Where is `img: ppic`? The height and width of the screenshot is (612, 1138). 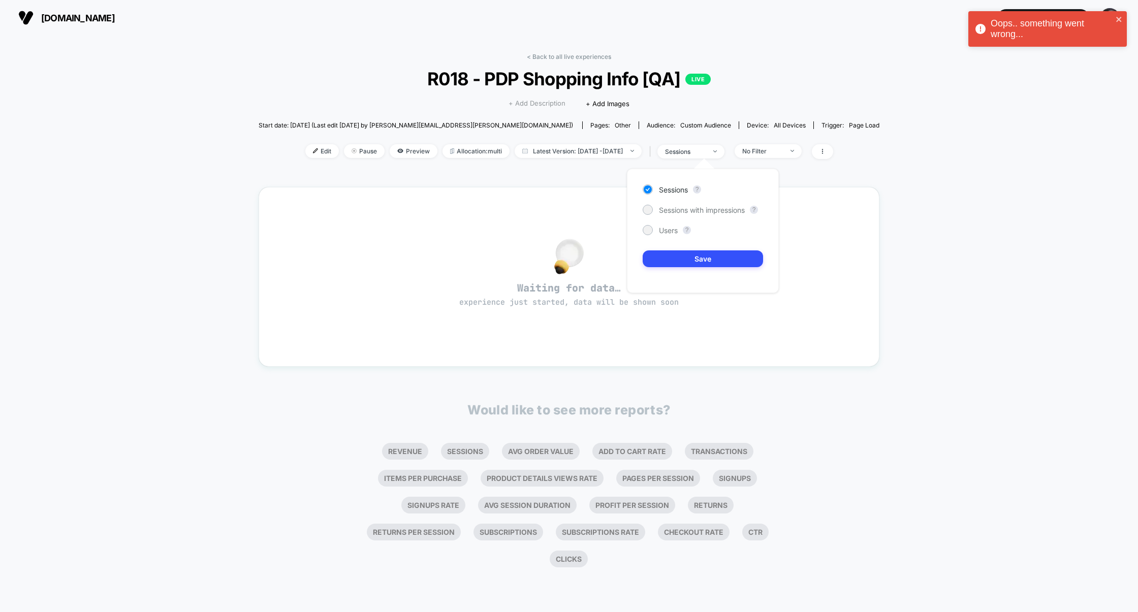
img: ppic is located at coordinates (1109, 18).